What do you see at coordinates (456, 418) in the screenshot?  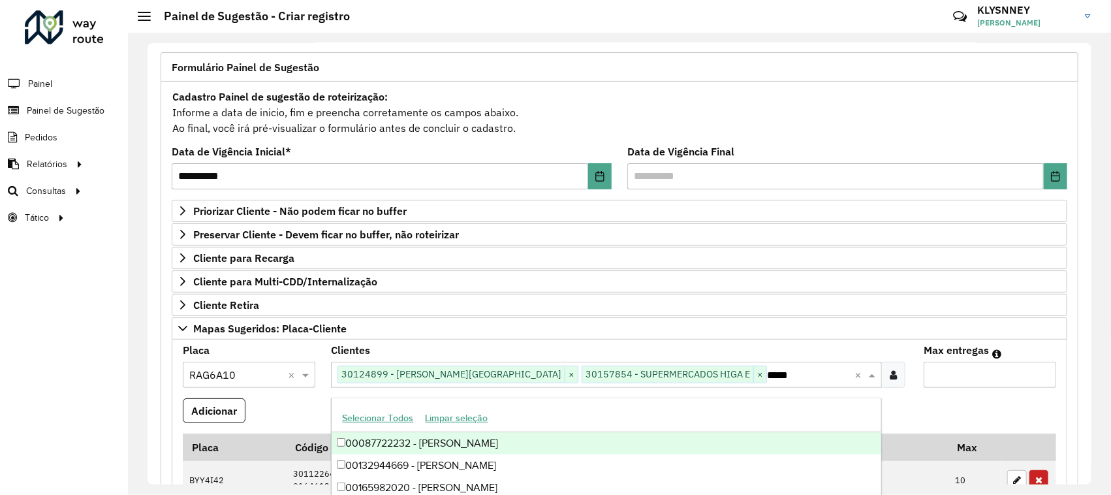 I see `button: Limpar seleção` at bounding box center [456, 418].